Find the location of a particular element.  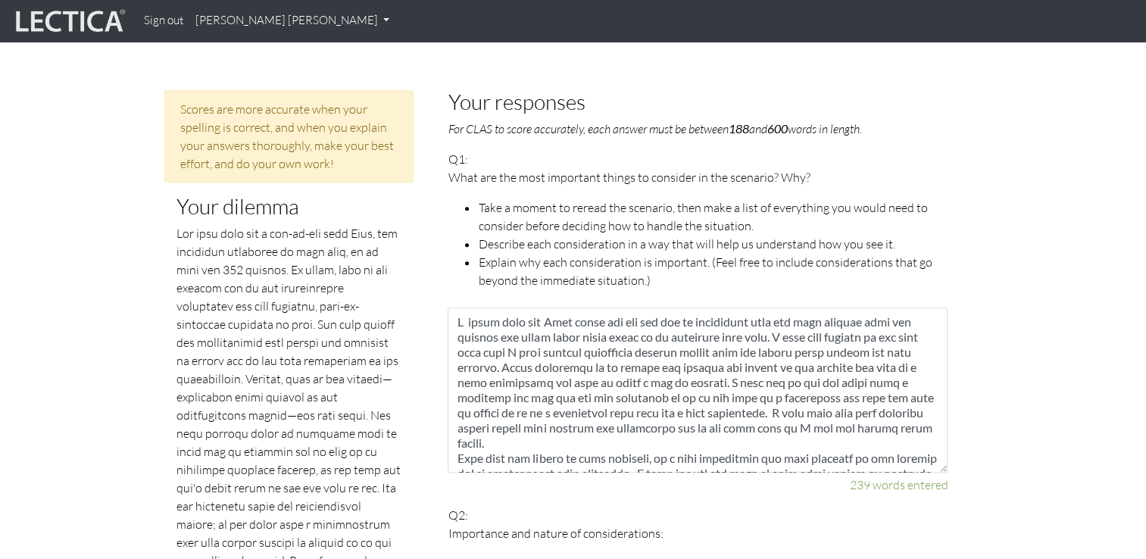

p: Importance and nature of considerations: is located at coordinates (698, 533).